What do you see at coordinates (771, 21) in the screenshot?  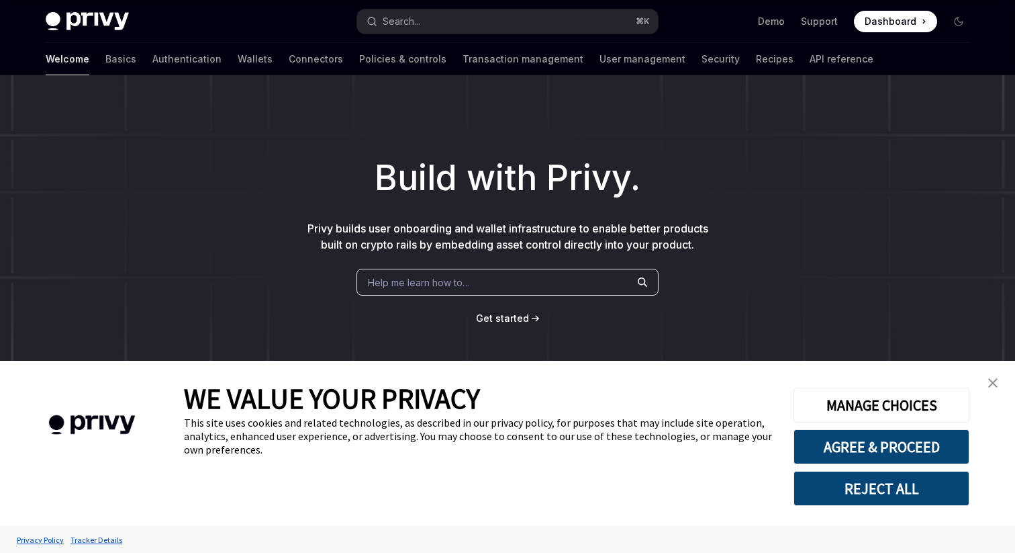 I see `a: Demo` at bounding box center [771, 21].